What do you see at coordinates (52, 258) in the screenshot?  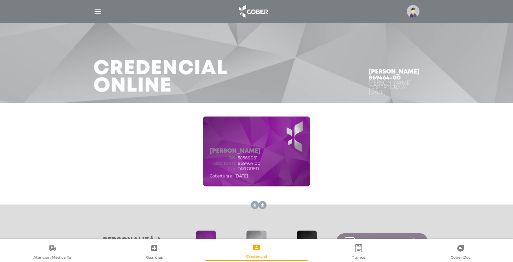 I see `span: Atención Médica Ya` at bounding box center [52, 258].